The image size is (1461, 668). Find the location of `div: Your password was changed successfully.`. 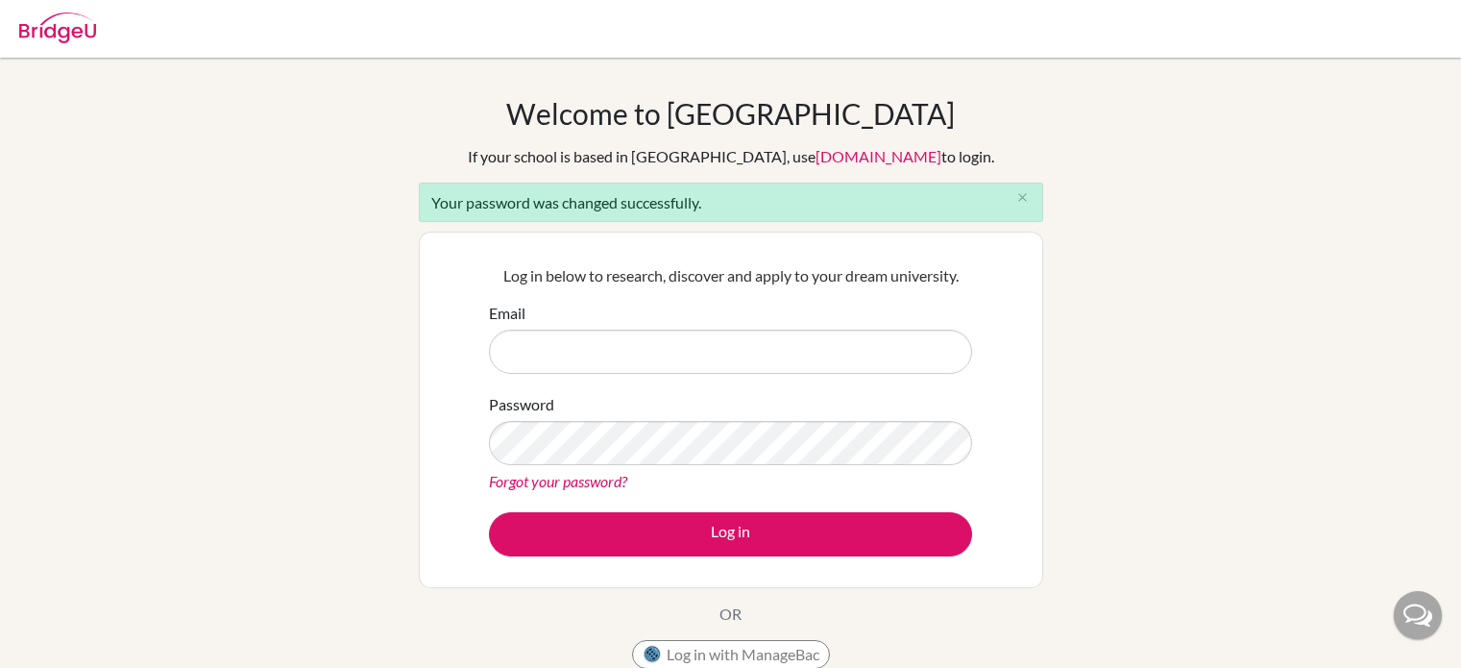

div: Your password was changed successfully. is located at coordinates (731, 202).